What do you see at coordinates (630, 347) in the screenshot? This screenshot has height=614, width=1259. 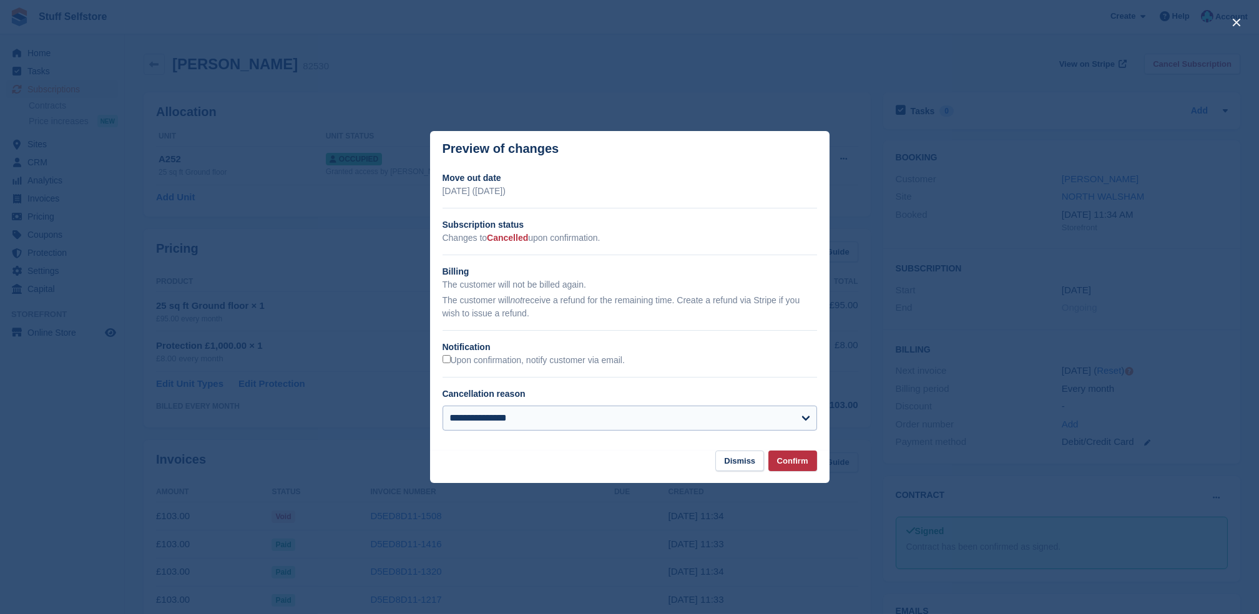 I see `h2: Notification` at bounding box center [630, 347].